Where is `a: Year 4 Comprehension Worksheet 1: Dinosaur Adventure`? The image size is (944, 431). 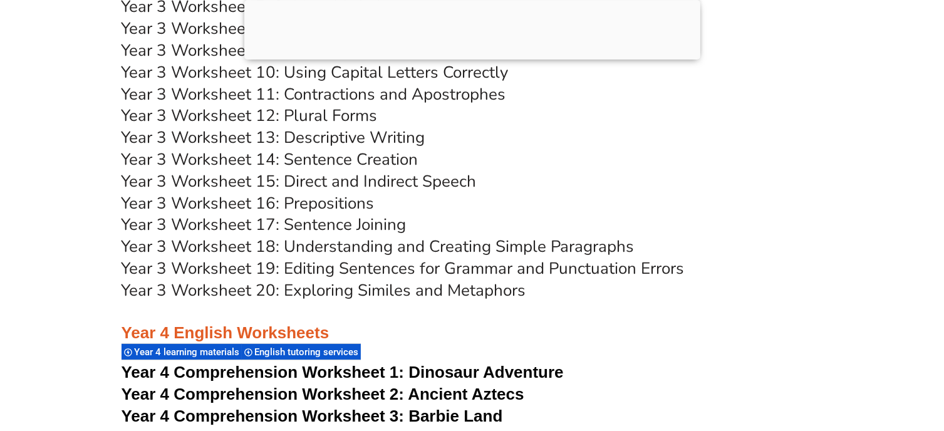
a: Year 4 Comprehension Worksheet 1: Dinosaur Adventure is located at coordinates (343, 372).